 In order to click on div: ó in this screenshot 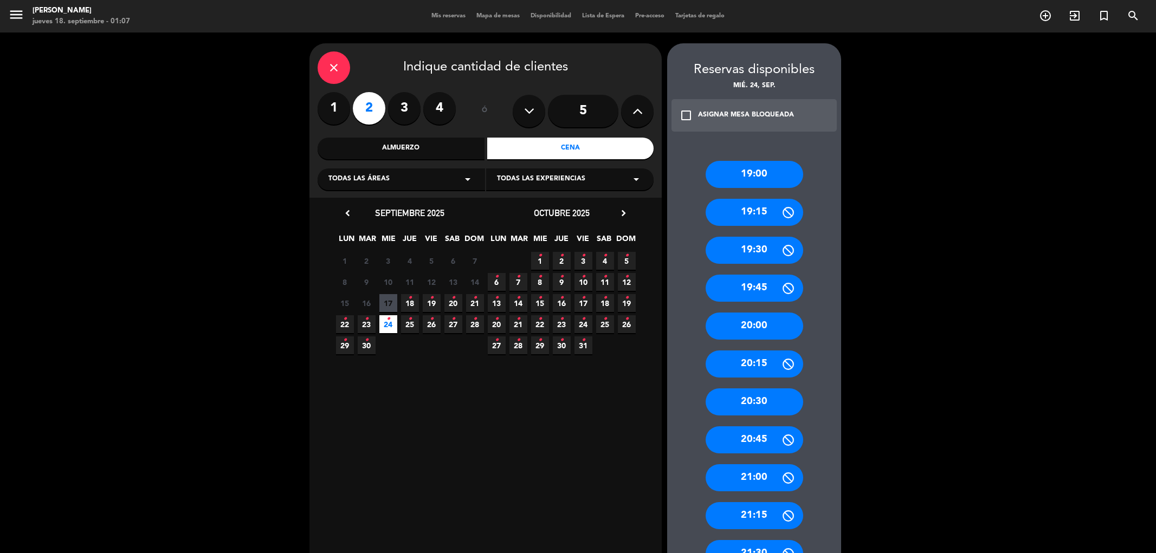, I will do `click(484, 111)`.